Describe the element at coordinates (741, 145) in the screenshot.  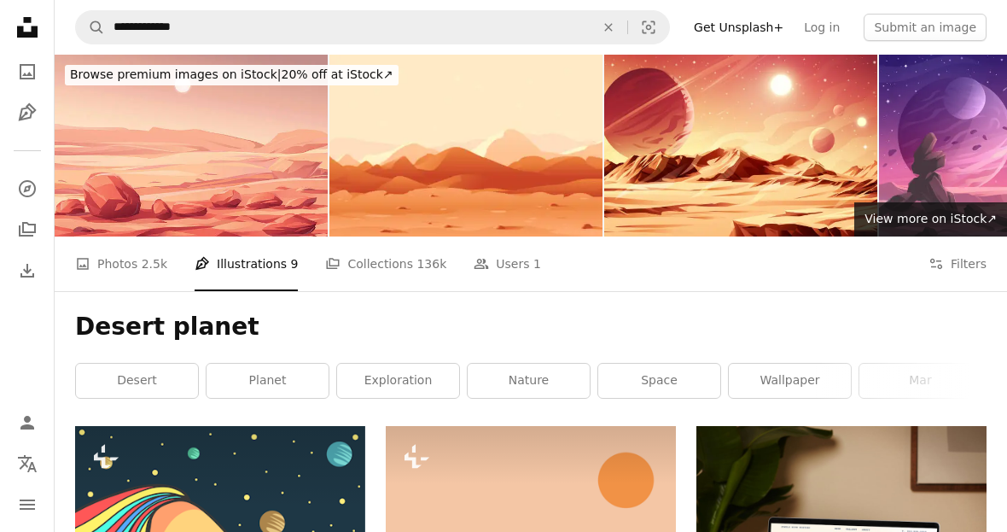
I see `img: Desert Planet` at that location.